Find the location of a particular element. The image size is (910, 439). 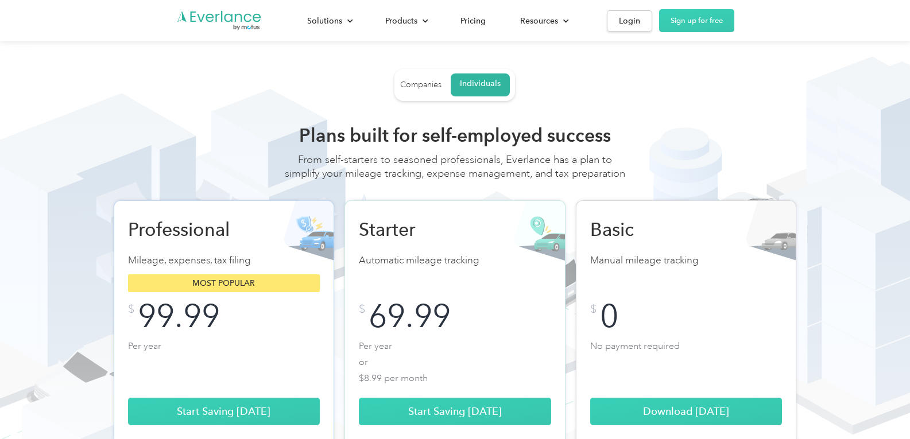

div: Companies is located at coordinates (421, 85).